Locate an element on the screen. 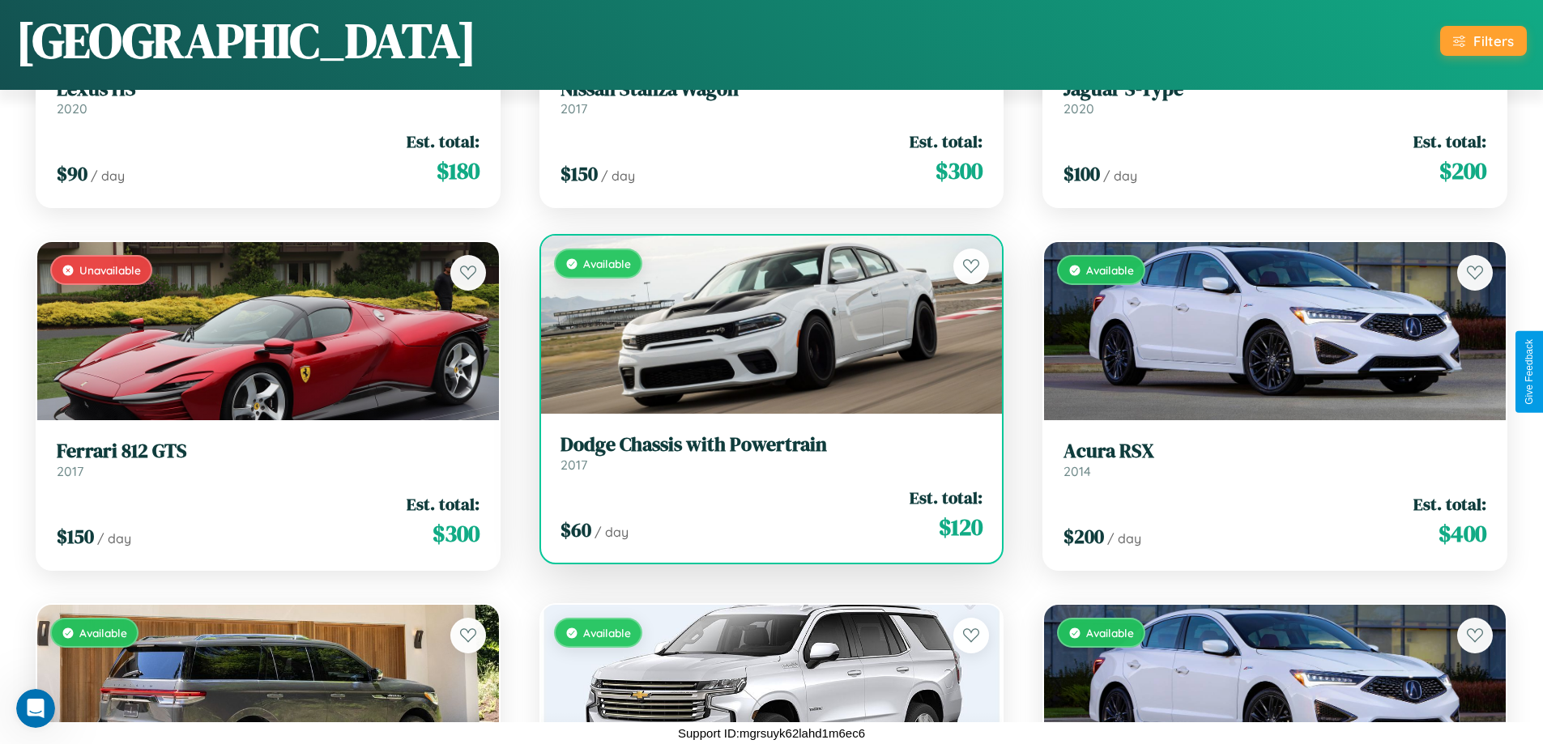 The height and width of the screenshot is (744, 1543). a: Lexus HS2020 is located at coordinates (268, 97).